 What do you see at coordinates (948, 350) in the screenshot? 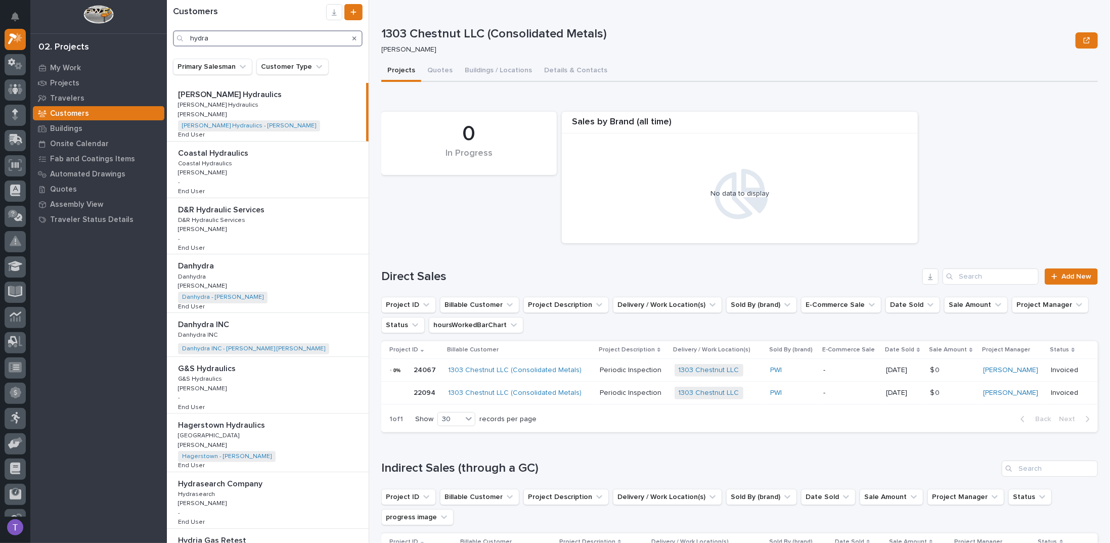
I see `p: Sale Amount` at bounding box center [948, 350].